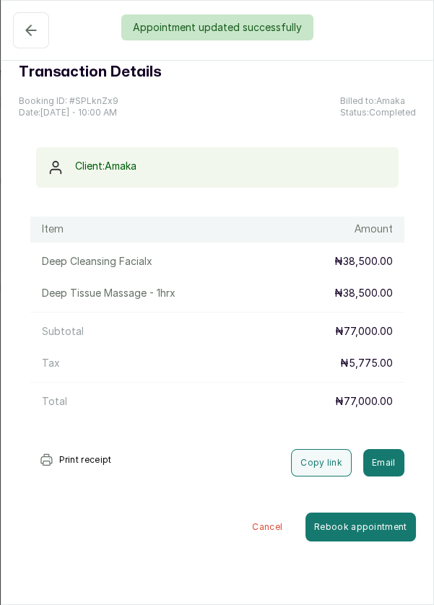  Describe the element at coordinates (53, 230) in the screenshot. I see `h1: Item` at that location.